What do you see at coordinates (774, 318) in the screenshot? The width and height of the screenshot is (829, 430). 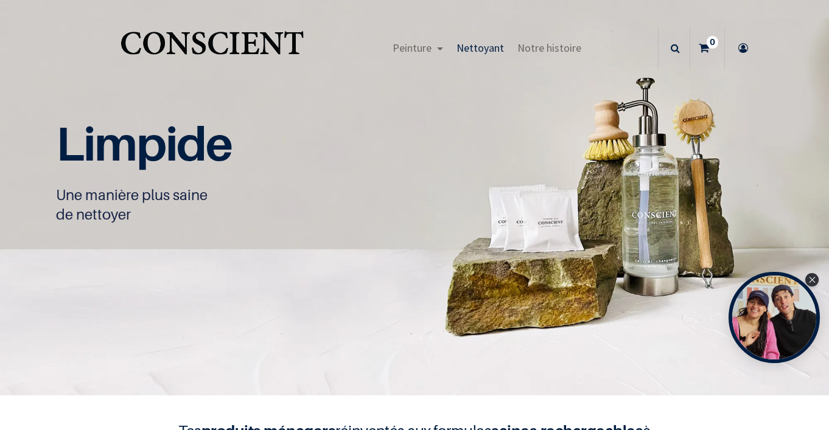 I see `div: Open Tolstoy` at bounding box center [774, 318].